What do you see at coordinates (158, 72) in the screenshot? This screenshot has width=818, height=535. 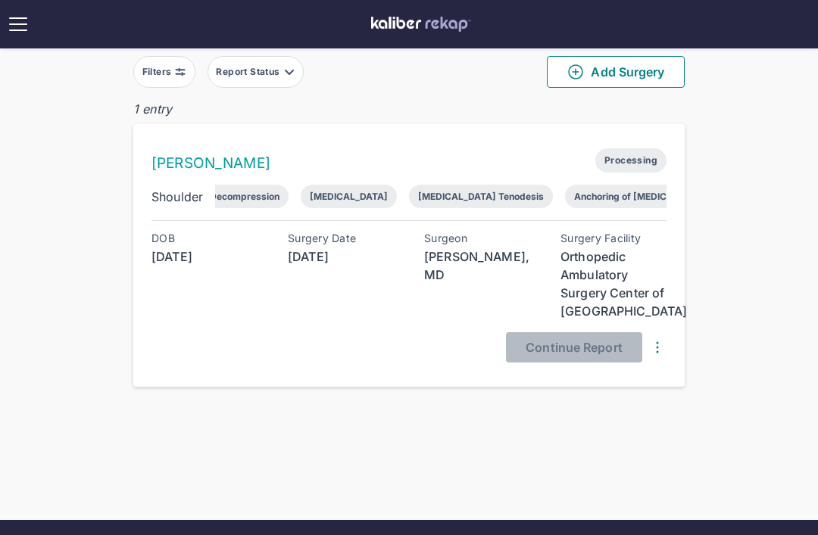 I see `div: Filters` at bounding box center [158, 72].